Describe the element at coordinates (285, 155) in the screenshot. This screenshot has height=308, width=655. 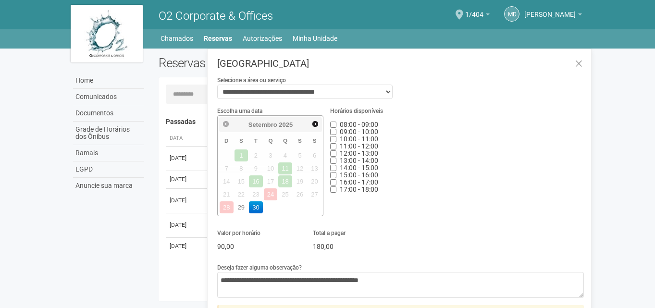
I see `span: 4` at that location.